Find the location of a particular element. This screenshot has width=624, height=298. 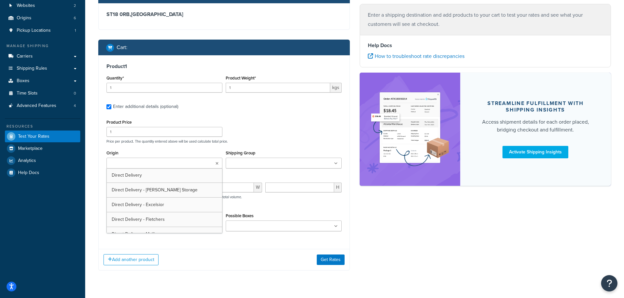

span: Direct Delivery - Mailbox is located at coordinates (136, 234).